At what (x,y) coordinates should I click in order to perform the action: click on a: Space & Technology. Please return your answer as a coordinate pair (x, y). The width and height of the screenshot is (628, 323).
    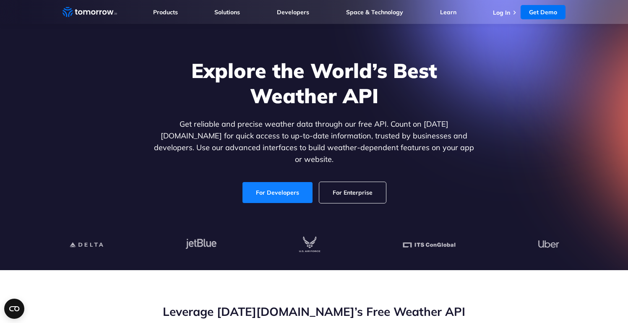
    Looking at the image, I should click on (374, 12).